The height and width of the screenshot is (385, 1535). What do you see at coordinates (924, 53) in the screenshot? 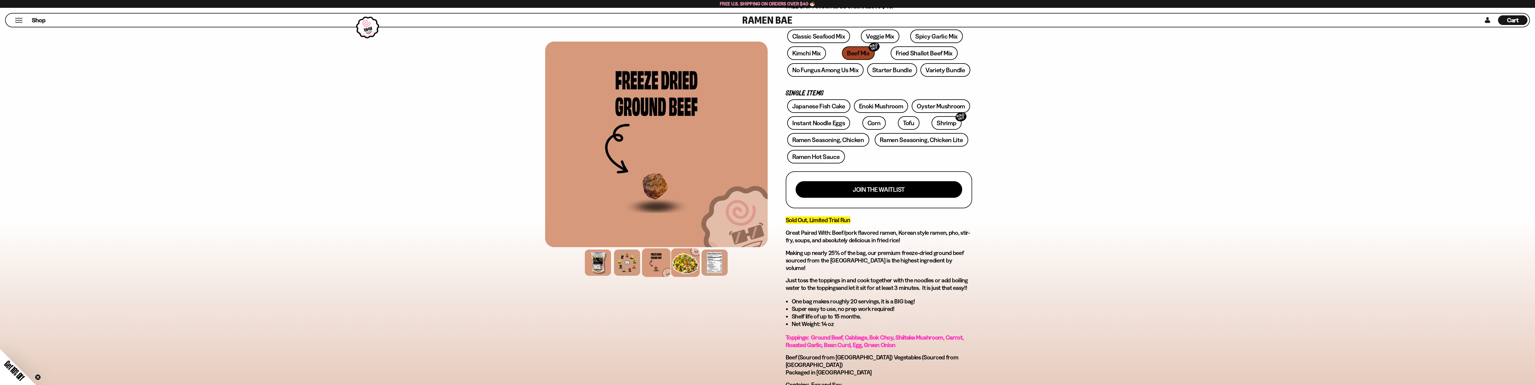
I see `a: Fried Shallot Beef Mix` at bounding box center [924, 53].